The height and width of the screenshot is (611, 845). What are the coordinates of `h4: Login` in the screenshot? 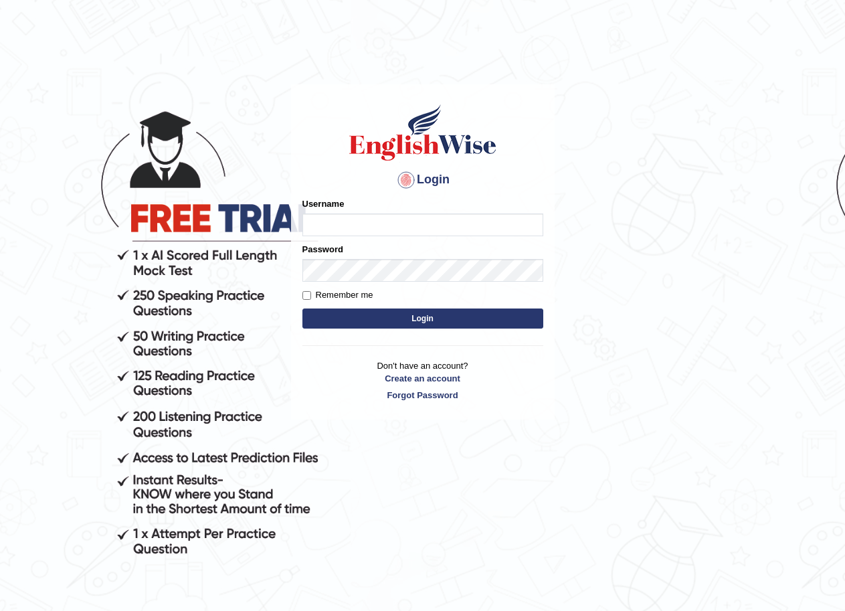 It's located at (423, 180).